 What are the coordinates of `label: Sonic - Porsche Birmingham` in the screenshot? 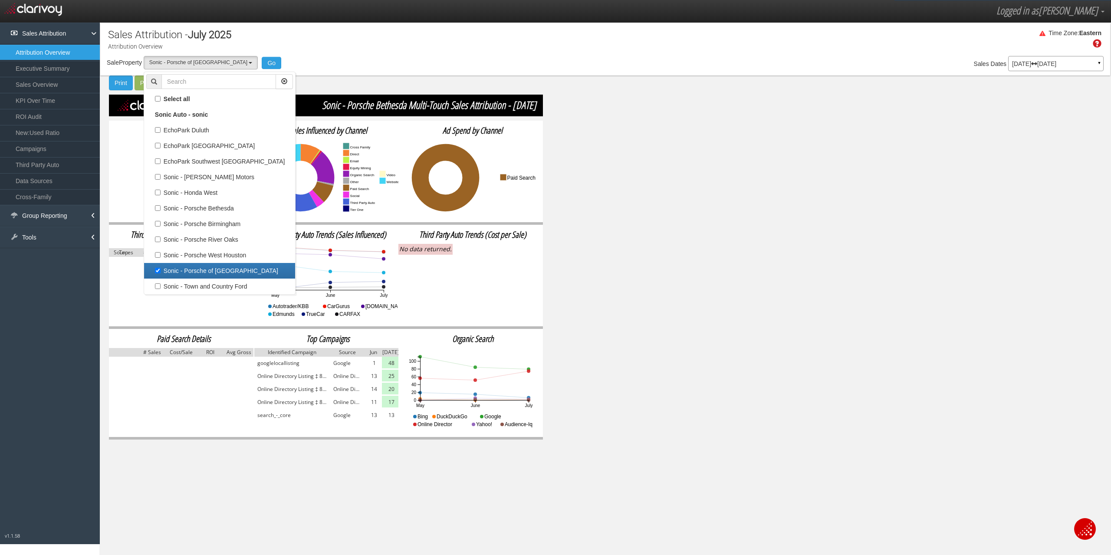 It's located at (220, 224).